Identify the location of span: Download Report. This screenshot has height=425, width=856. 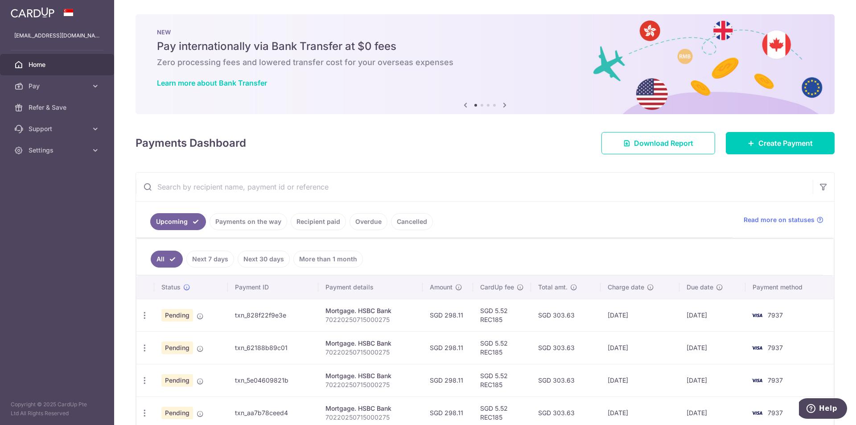
(664, 143).